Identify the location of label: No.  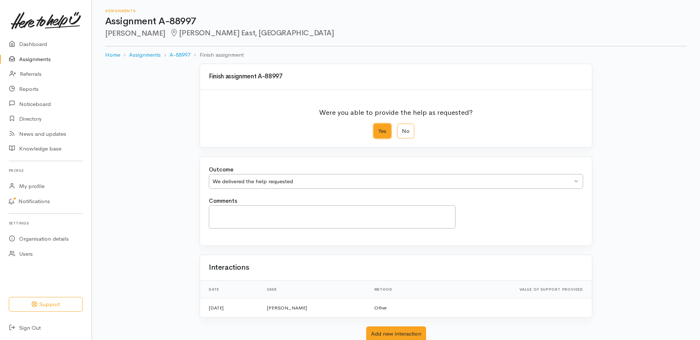
(405, 131).